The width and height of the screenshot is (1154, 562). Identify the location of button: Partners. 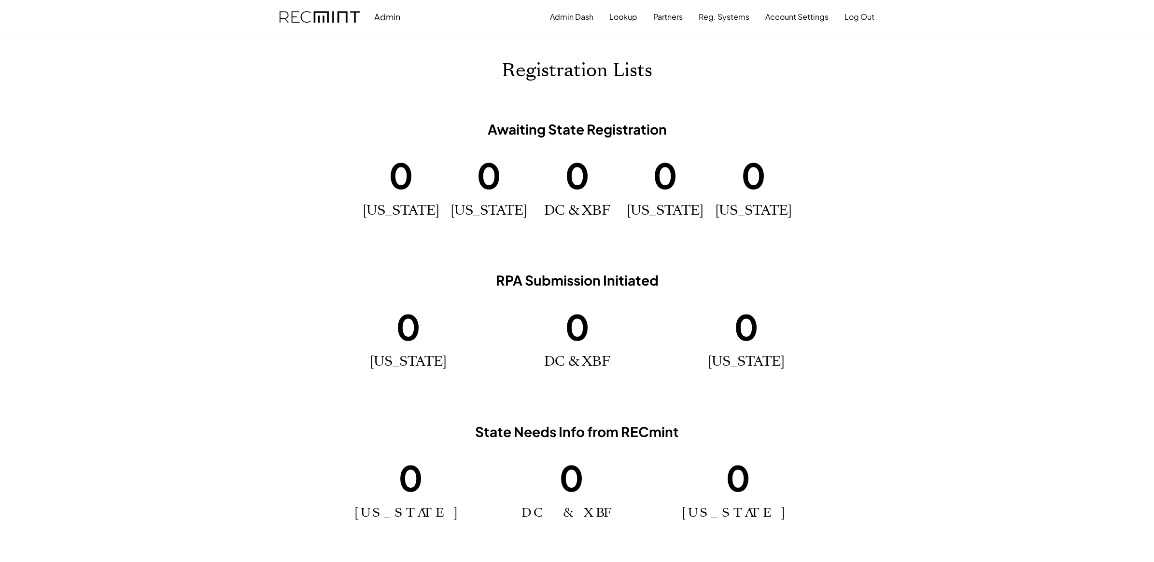
(668, 17).